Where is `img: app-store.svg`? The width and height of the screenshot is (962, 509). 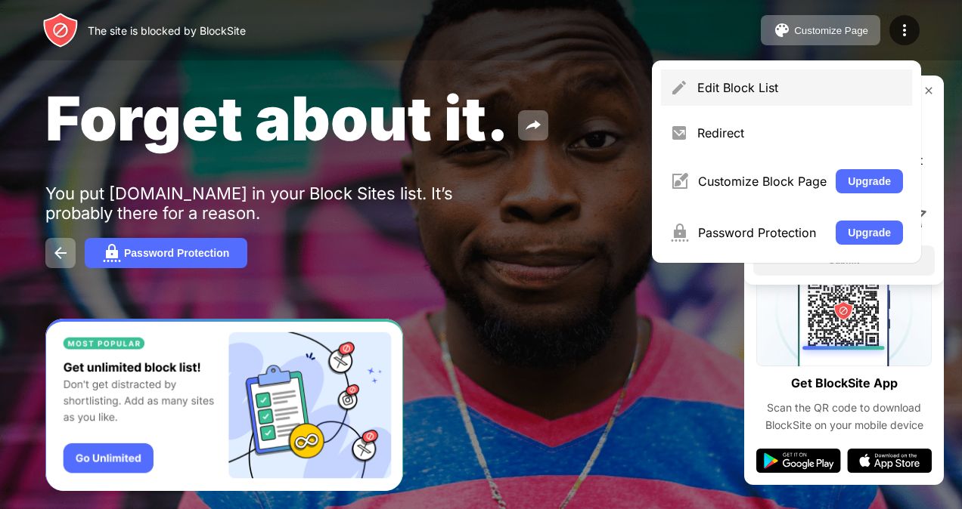
img: app-store.svg is located at coordinates (889, 461).